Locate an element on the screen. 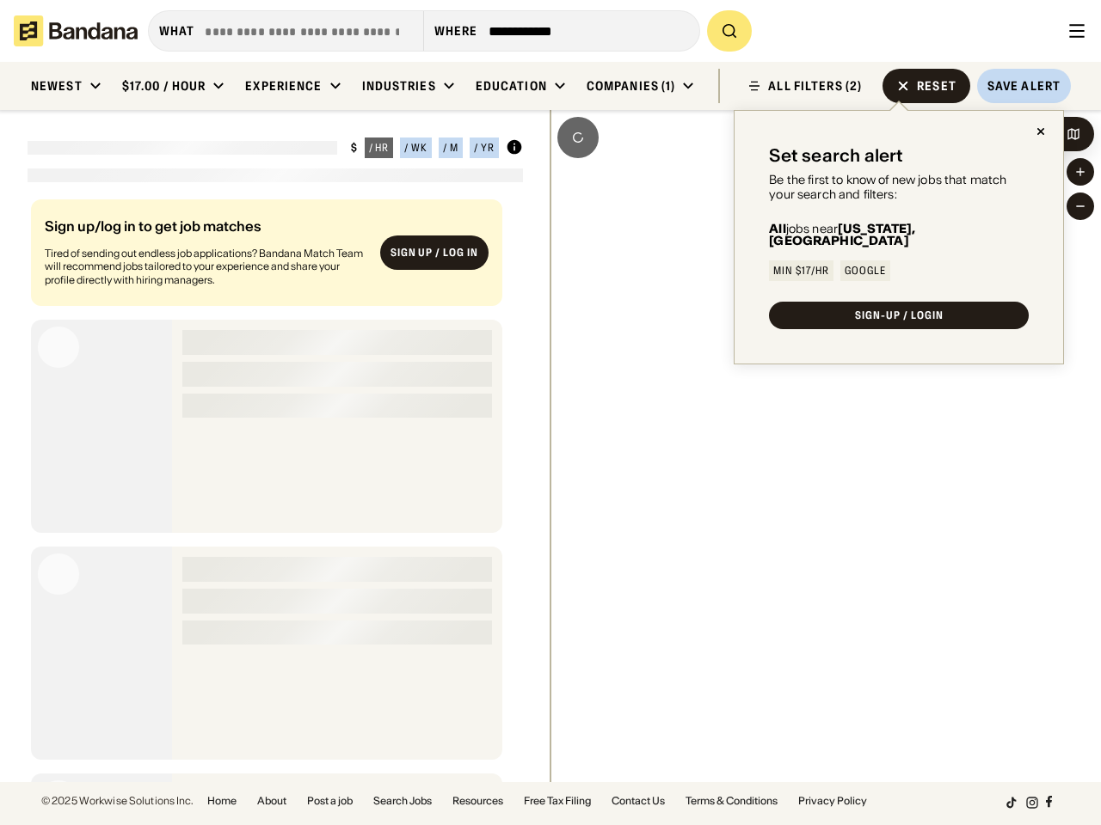 This screenshot has width=1101, height=825. div: / hr is located at coordinates (379, 148).